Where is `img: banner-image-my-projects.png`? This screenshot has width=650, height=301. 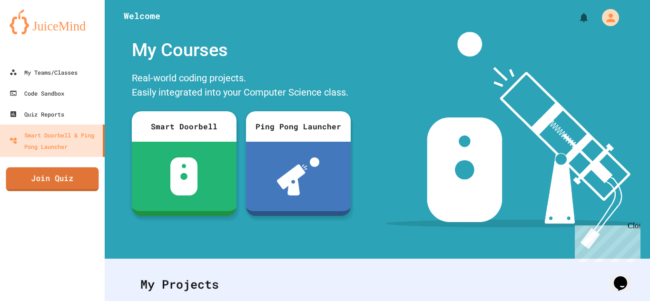
img: banner-image-my-projects.png is located at coordinates (514, 140).